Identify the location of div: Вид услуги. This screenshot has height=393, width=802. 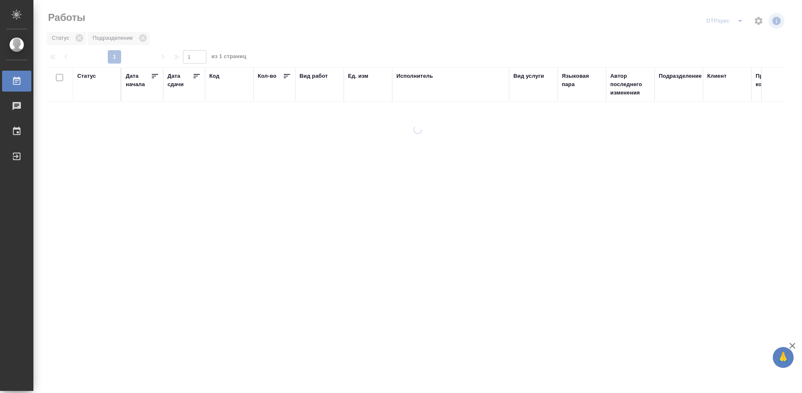
(529, 76).